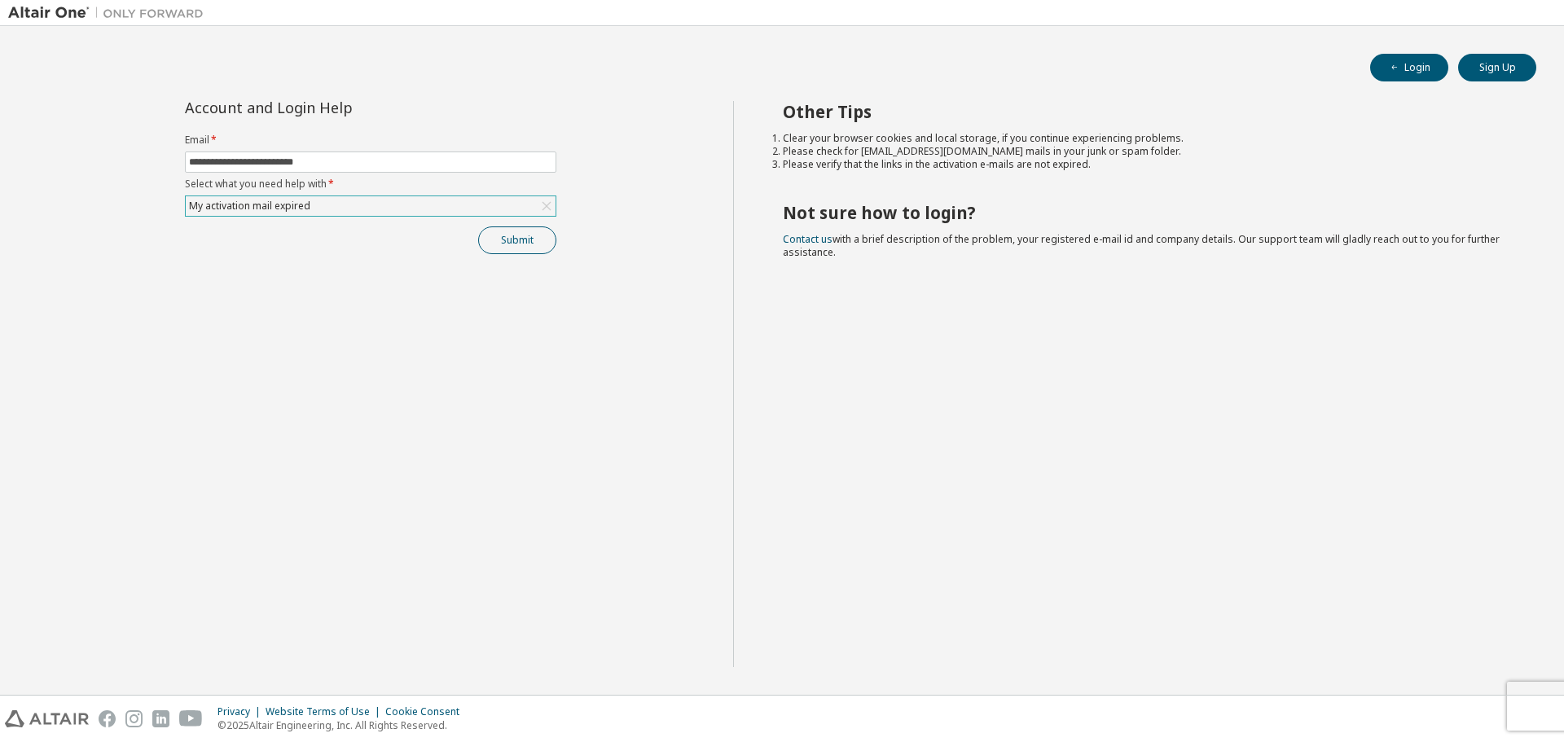 The image size is (1564, 742). I want to click on img: altair_logo.svg, so click(46, 719).